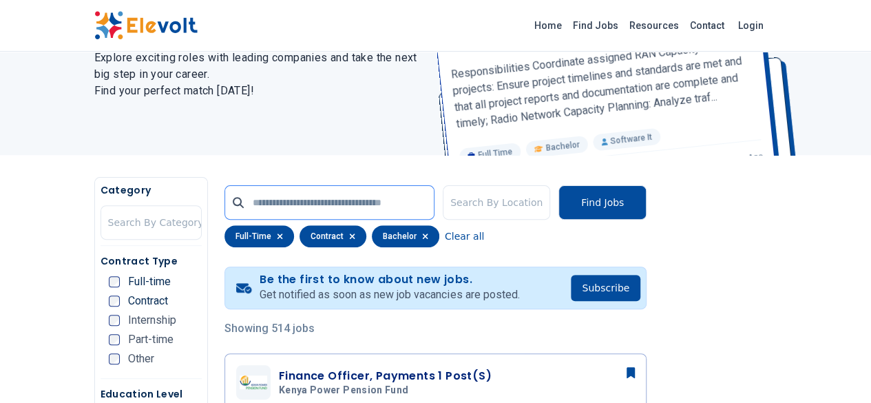 The height and width of the screenshot is (403, 871). What do you see at coordinates (114, 359) in the screenshot?
I see `input: Other` at bounding box center [114, 359].